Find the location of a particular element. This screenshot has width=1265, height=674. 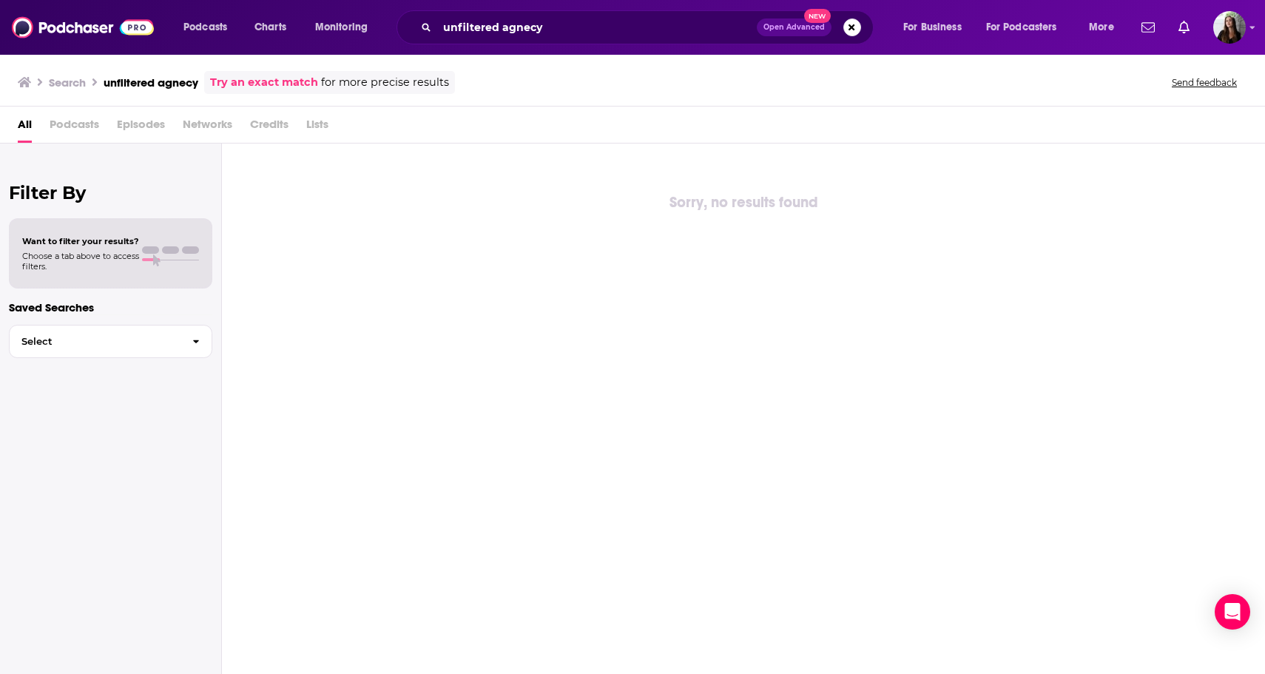

span: All is located at coordinates (24, 127).